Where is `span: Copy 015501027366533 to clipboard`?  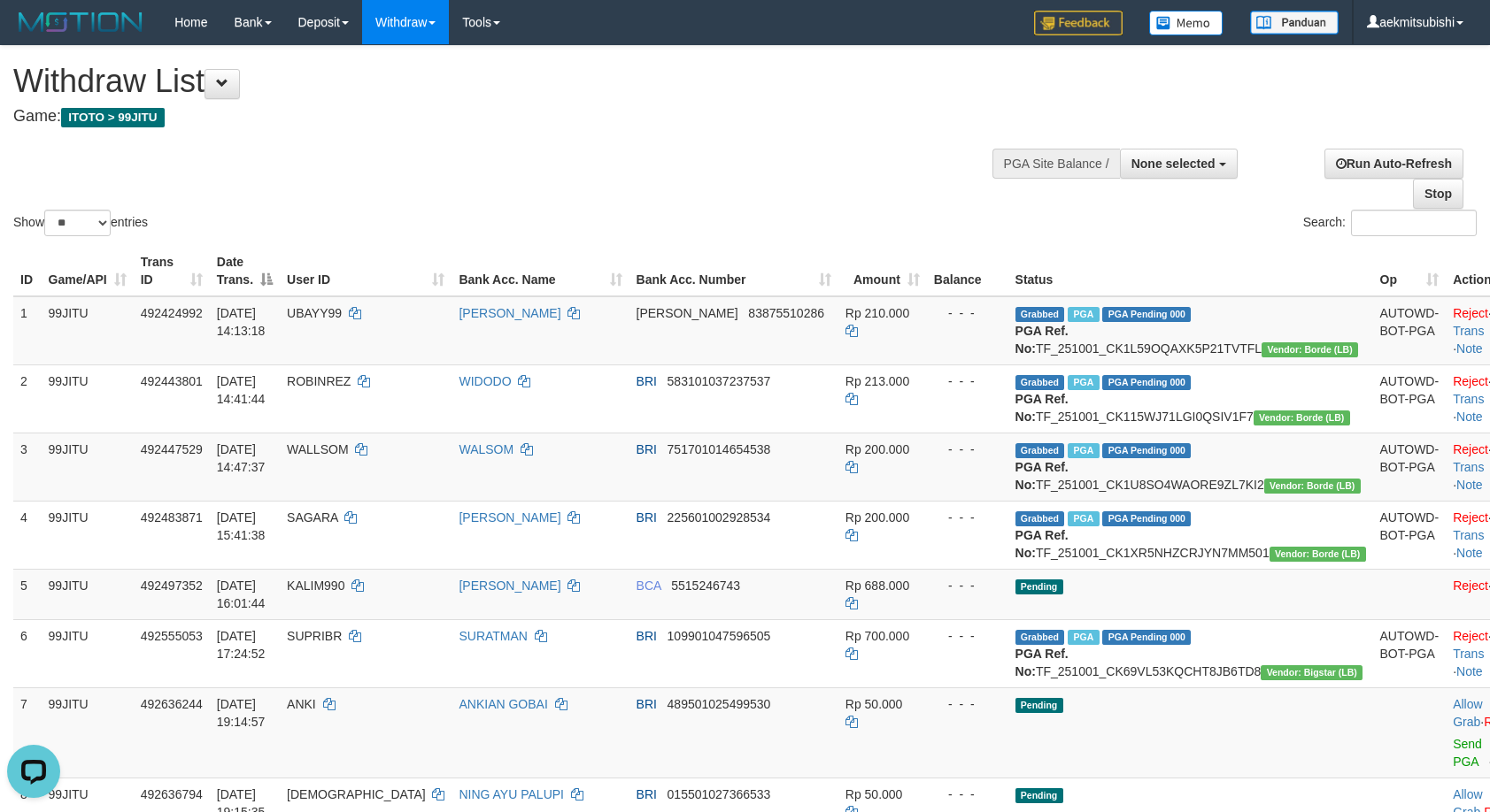 span: Copy 015501027366533 to clipboard is located at coordinates (719, 795).